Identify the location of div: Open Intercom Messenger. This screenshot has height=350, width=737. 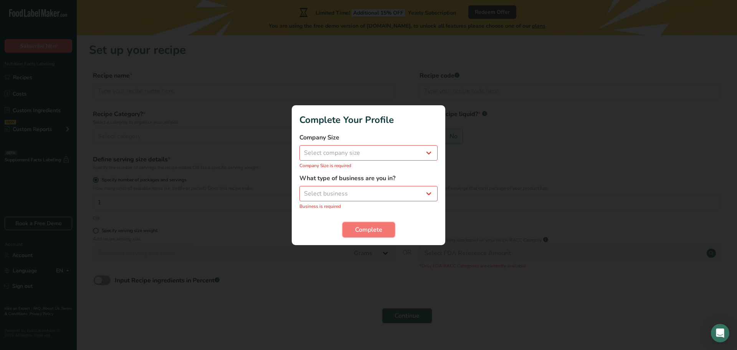
(720, 333).